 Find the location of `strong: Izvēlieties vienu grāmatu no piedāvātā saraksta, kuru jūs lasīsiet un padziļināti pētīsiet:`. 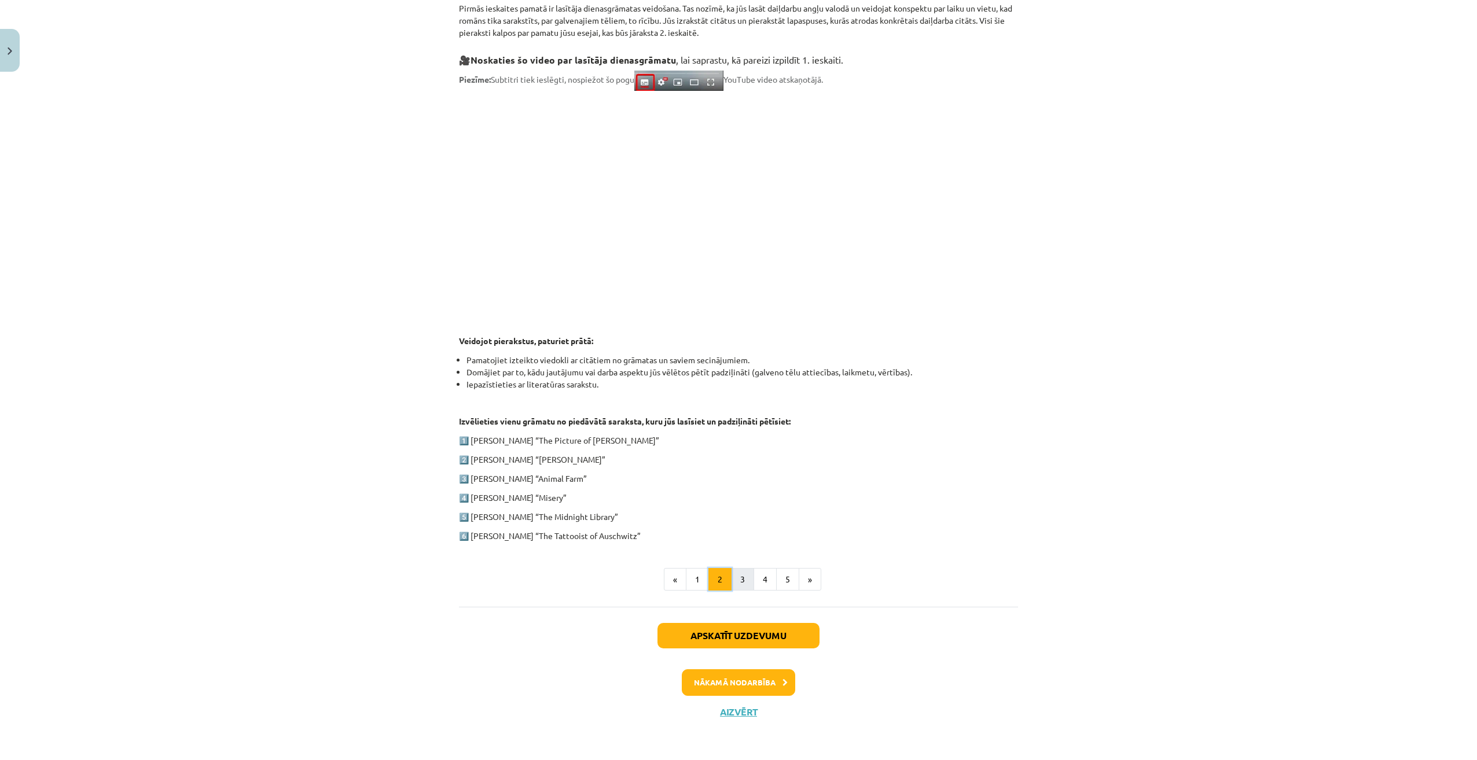

strong: Izvēlieties vienu grāmatu no piedāvātā saraksta, kuru jūs lasīsiet un padziļināti pētīsiet: is located at coordinates (624, 421).